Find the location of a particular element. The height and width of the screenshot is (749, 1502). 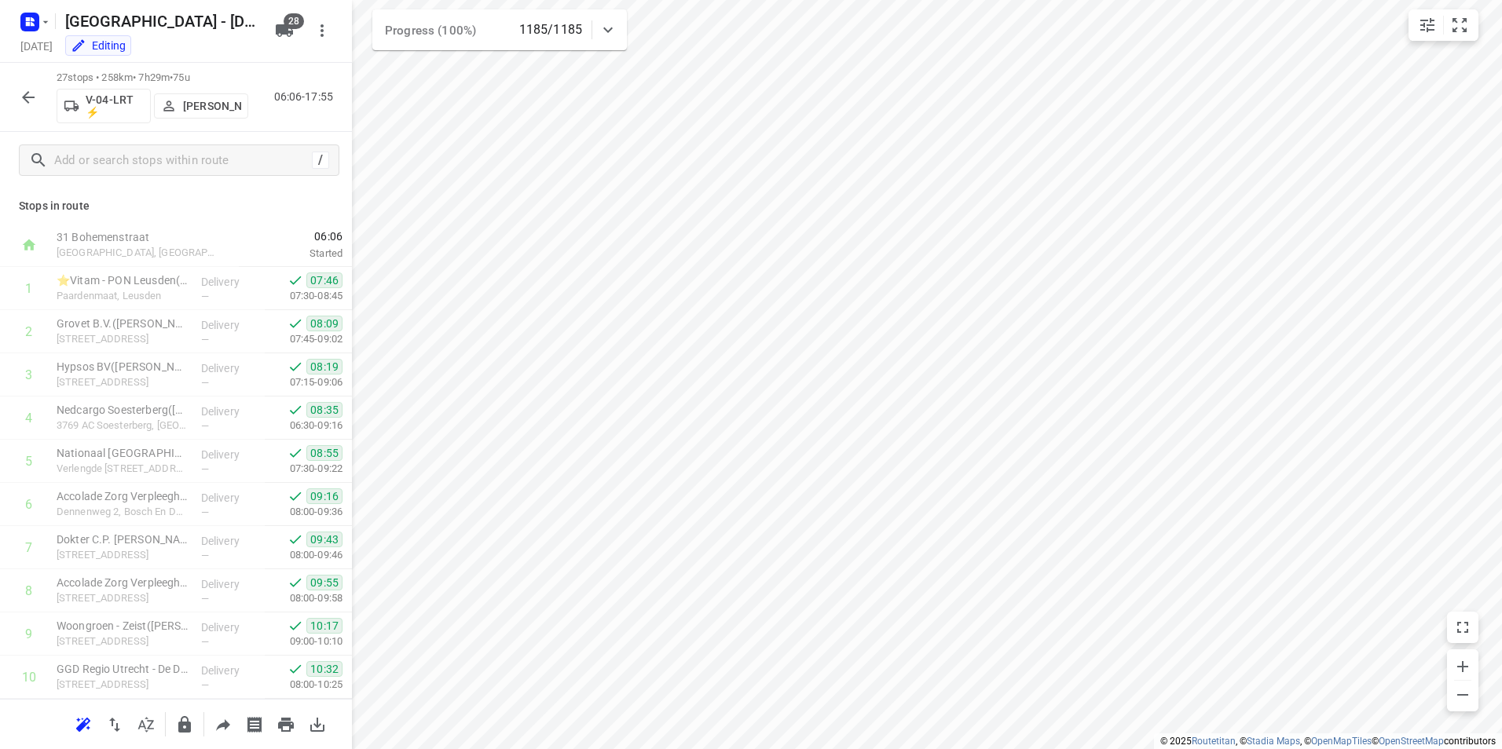

p: 31 Bohemenstraat is located at coordinates (138, 237).